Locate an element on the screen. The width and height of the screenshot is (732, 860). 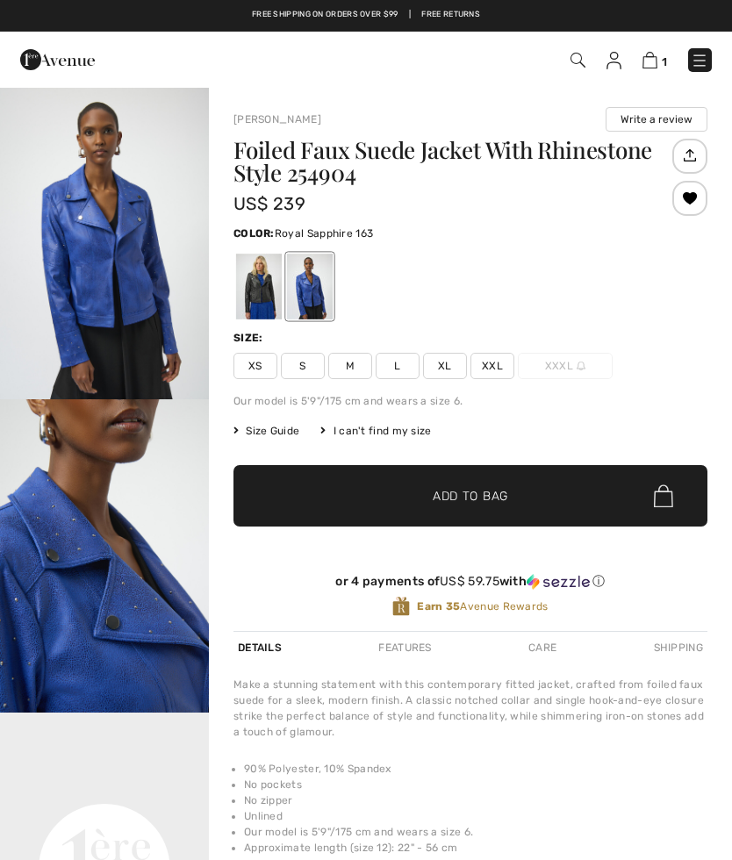
div: Shipping is located at coordinates (678, 648).